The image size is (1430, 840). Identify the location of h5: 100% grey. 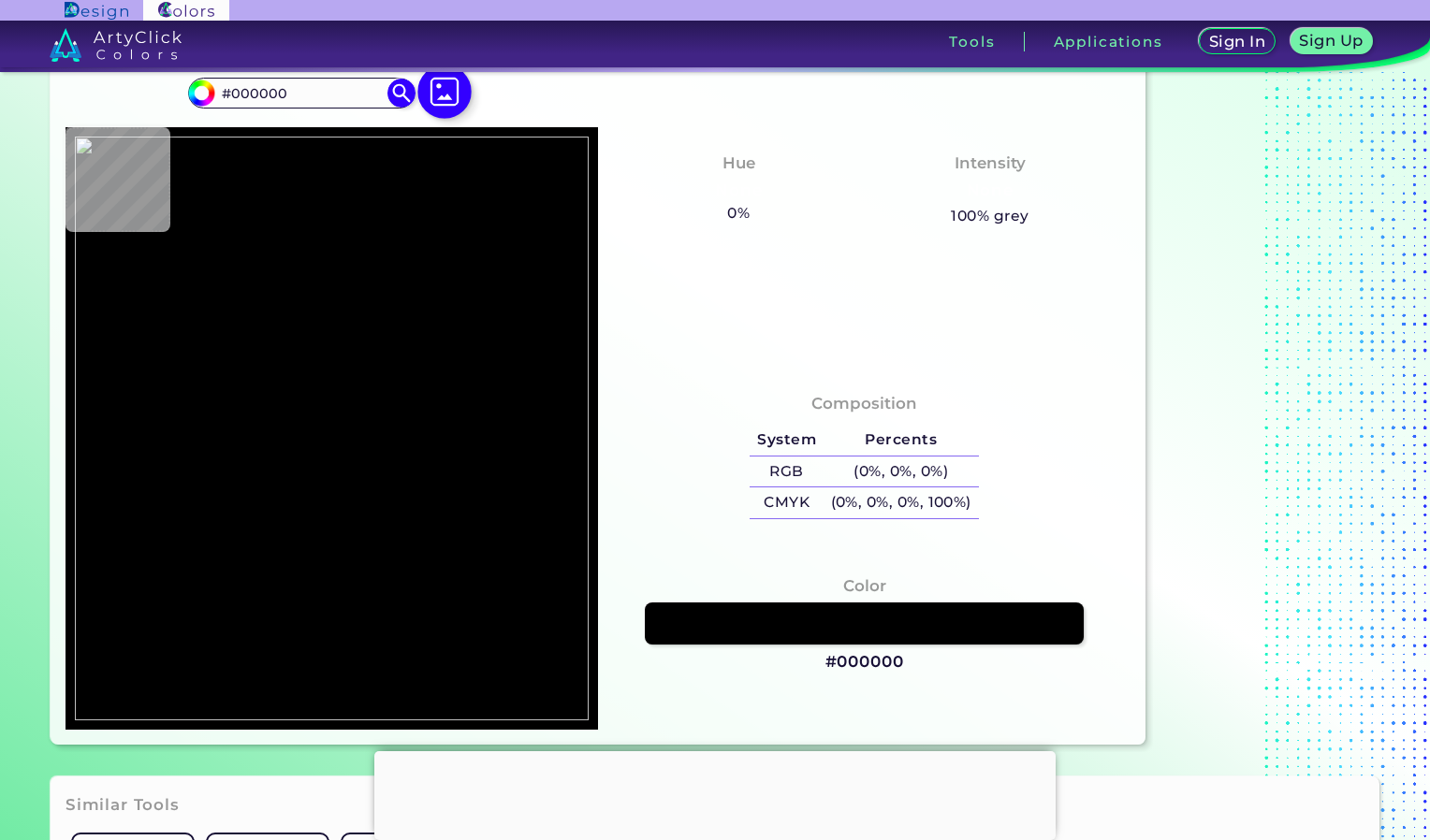
(989, 216).